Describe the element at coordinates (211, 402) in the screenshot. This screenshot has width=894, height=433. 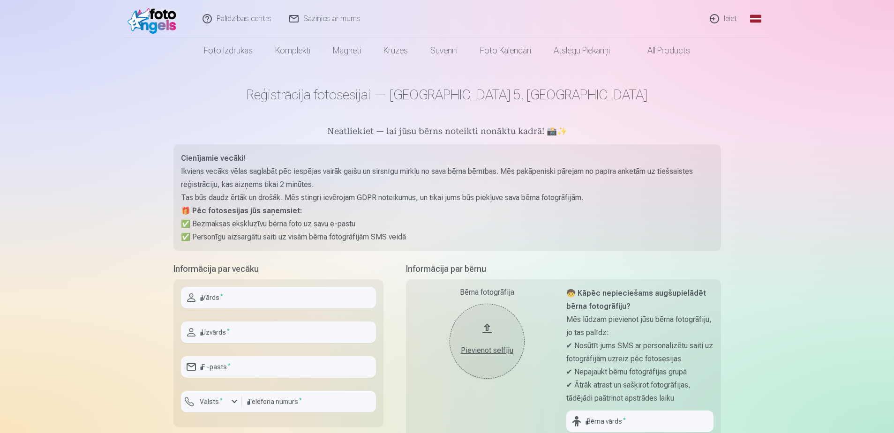
I see `button: Valsts*` at that location.